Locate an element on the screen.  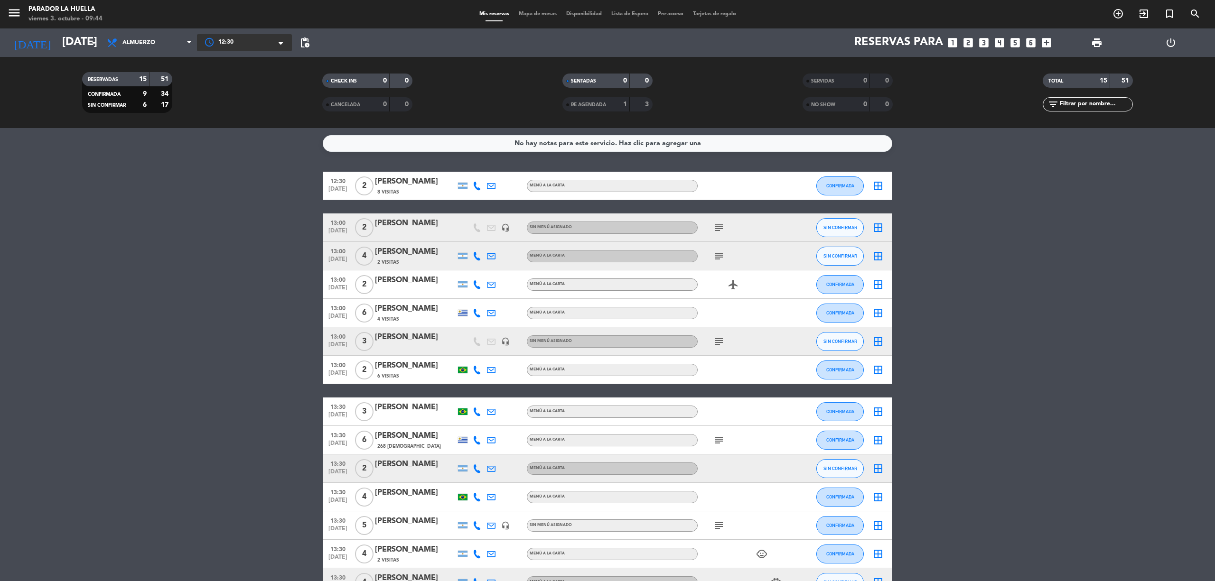
span: SENTADAS is located at coordinates (583, 81).